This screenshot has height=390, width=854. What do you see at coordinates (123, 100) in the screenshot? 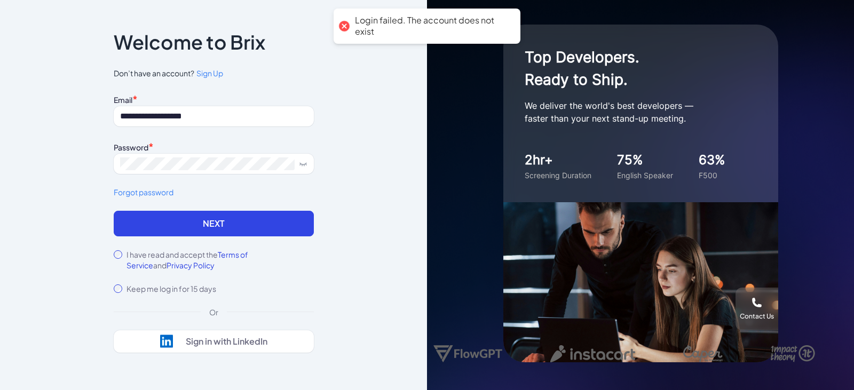
I see `label: Email` at bounding box center [123, 100].